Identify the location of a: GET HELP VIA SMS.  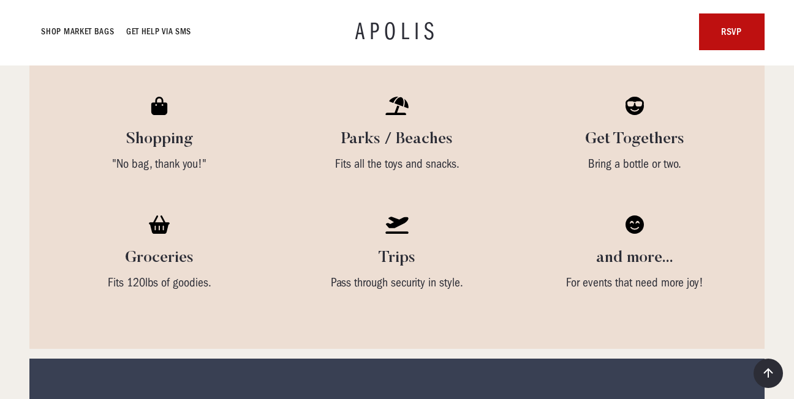
(159, 32).